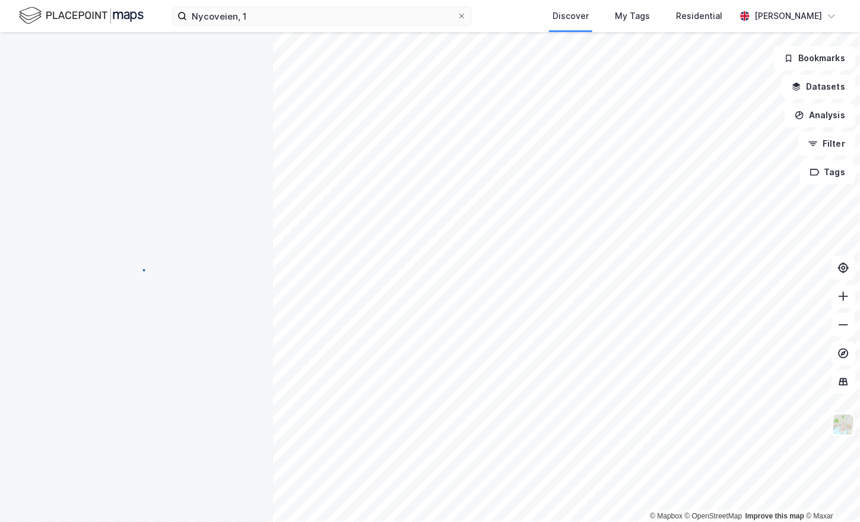  Describe the element at coordinates (827, 172) in the screenshot. I see `button: Tags` at that location.